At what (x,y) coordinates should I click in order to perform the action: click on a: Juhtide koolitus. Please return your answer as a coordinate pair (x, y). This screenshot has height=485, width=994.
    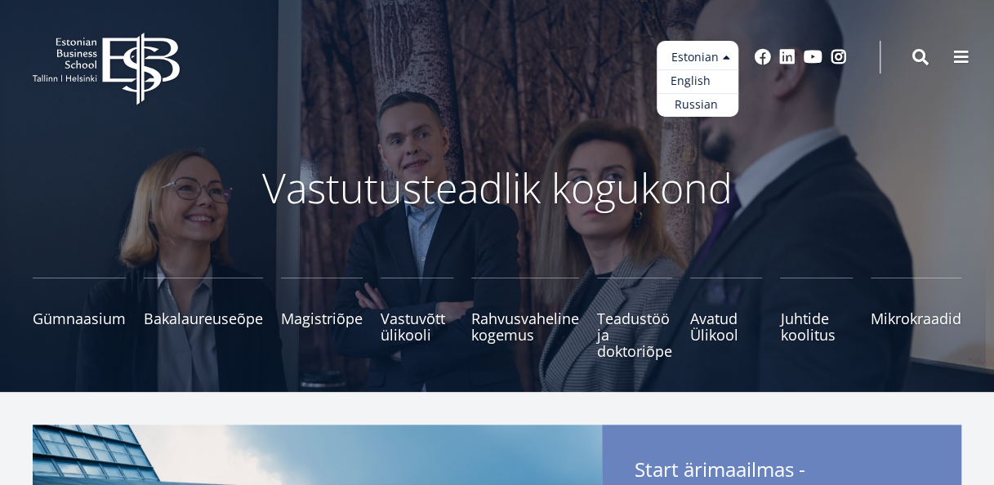
    Looking at the image, I should click on (816, 319).